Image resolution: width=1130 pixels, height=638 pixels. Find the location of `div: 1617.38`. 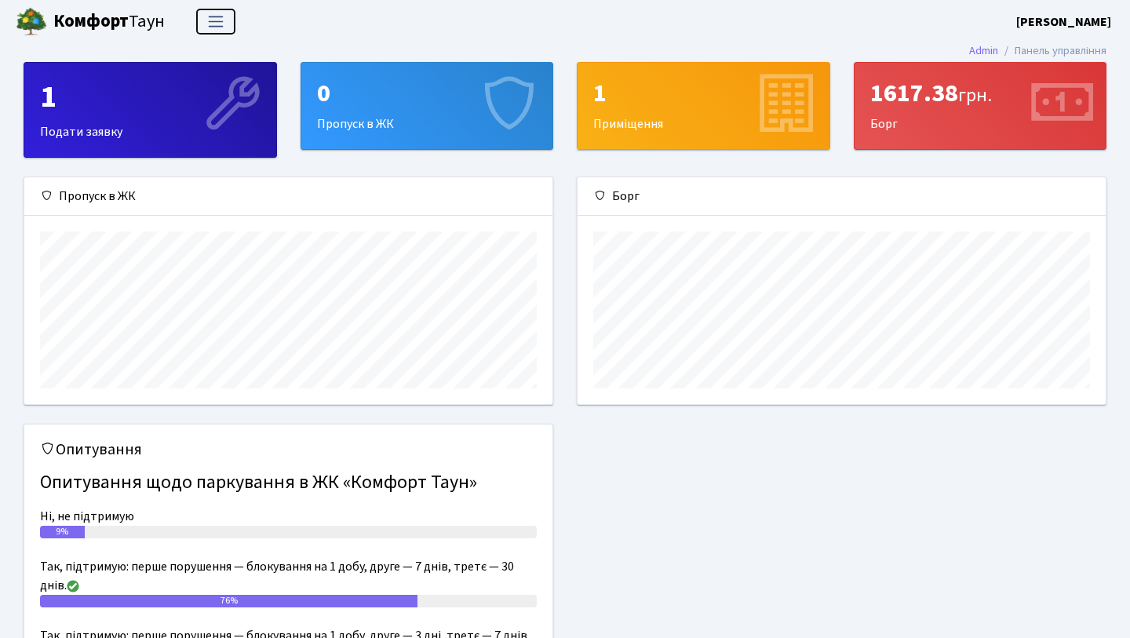

div: 1617.38 is located at coordinates (980, 93).